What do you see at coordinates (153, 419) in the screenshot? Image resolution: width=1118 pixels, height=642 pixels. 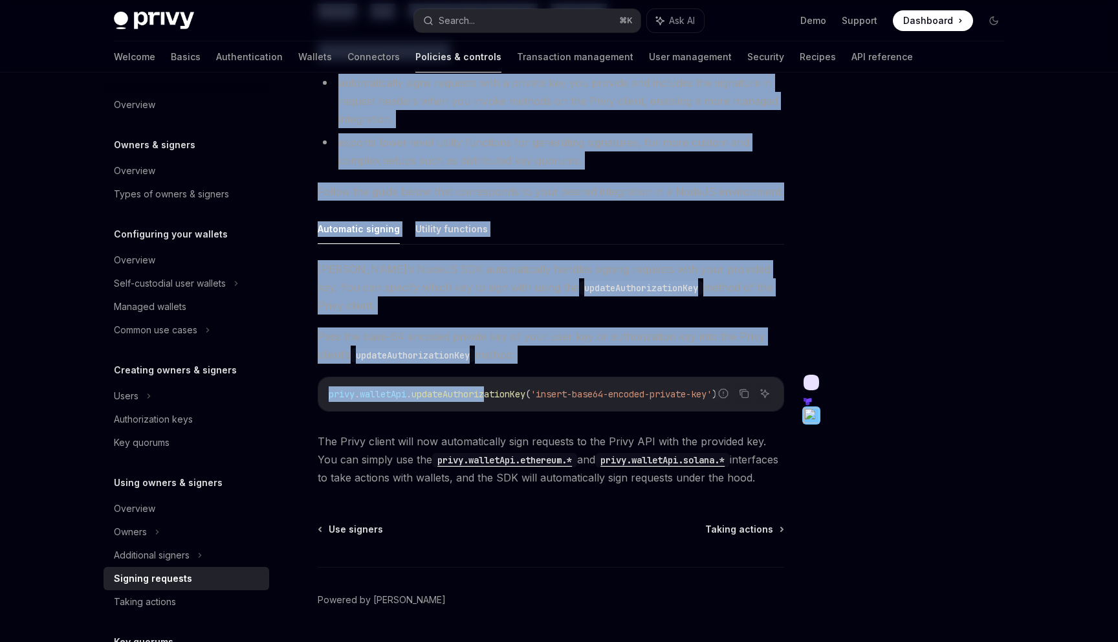 I see `div: Authorization keys` at bounding box center [153, 419].